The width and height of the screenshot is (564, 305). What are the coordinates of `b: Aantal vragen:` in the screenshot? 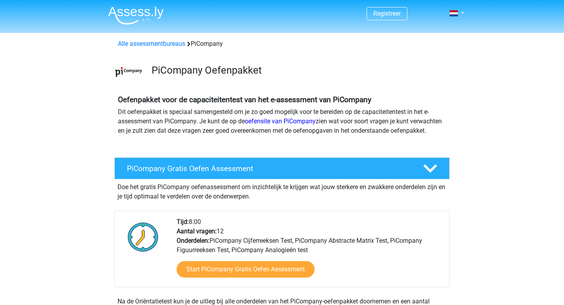 It's located at (197, 231).